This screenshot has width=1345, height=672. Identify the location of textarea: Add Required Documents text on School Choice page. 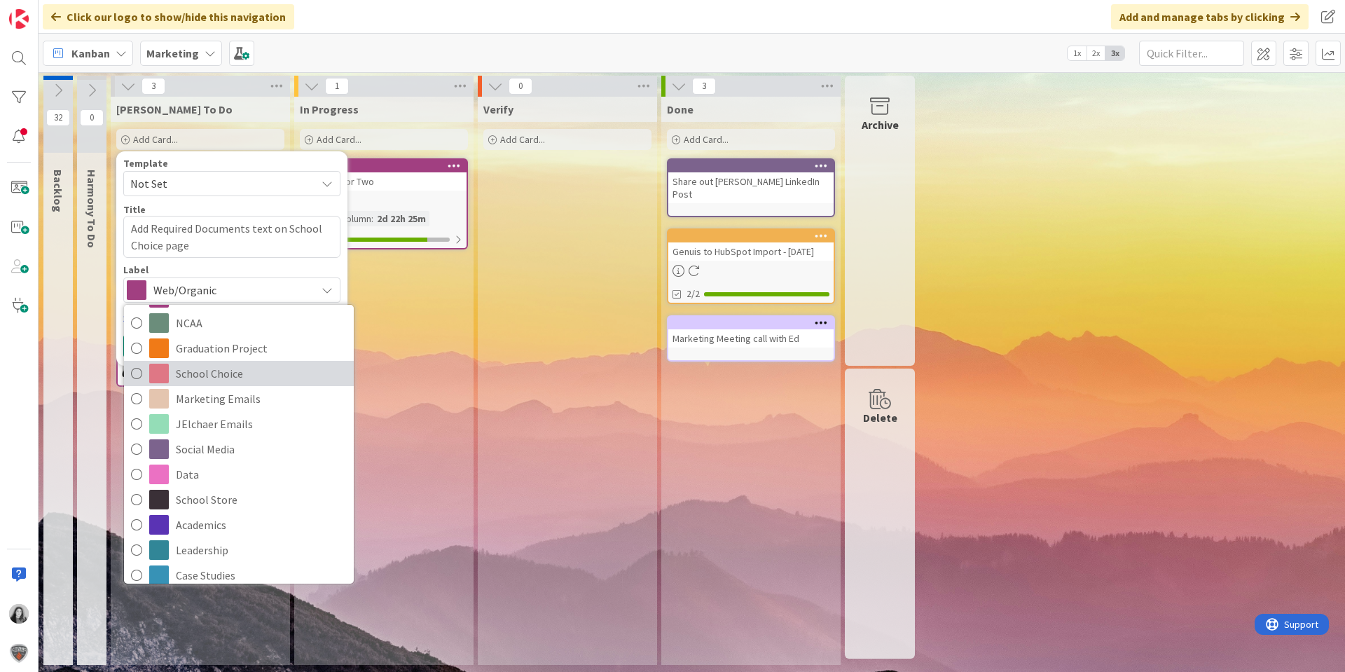
(232, 237).